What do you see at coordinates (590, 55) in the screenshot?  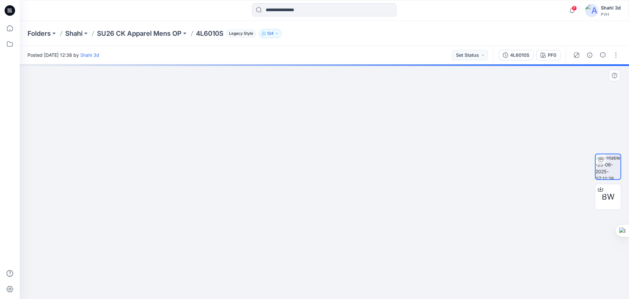 I see `button: Details` at bounding box center [590, 55].